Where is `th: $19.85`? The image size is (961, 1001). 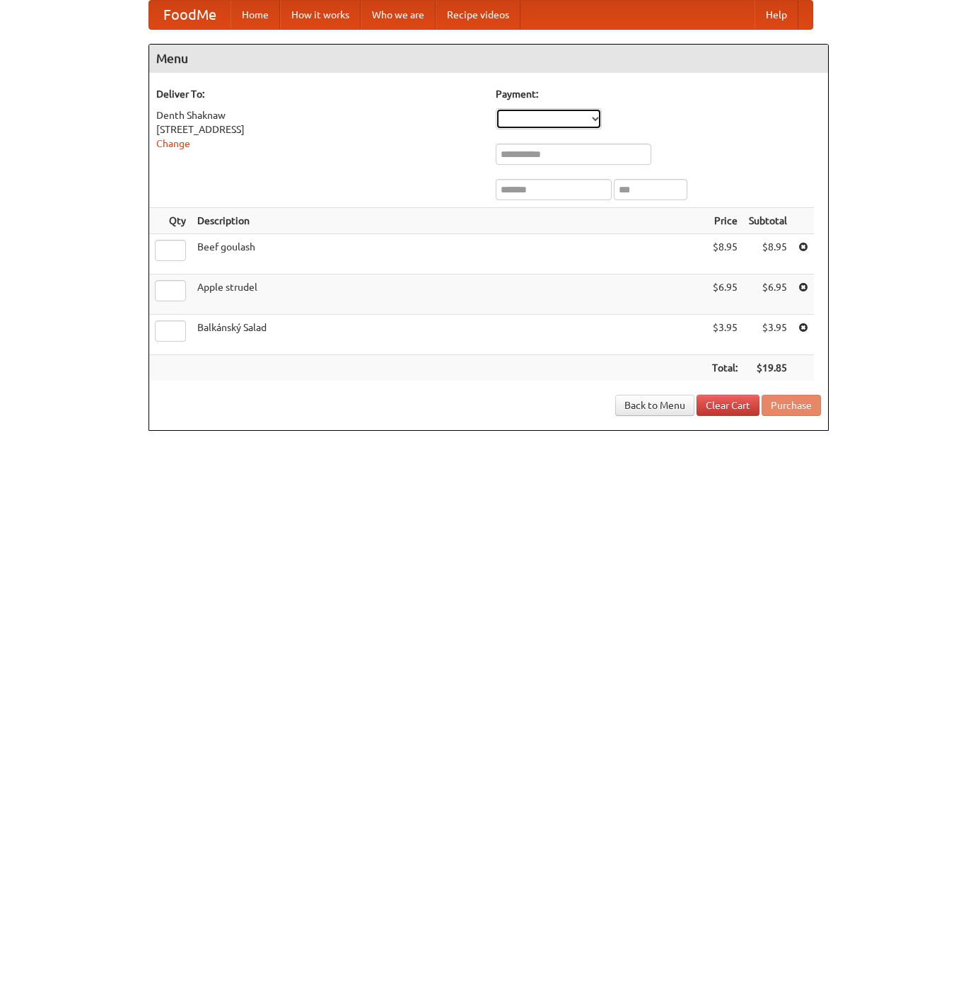 th: $19.85 is located at coordinates (768, 368).